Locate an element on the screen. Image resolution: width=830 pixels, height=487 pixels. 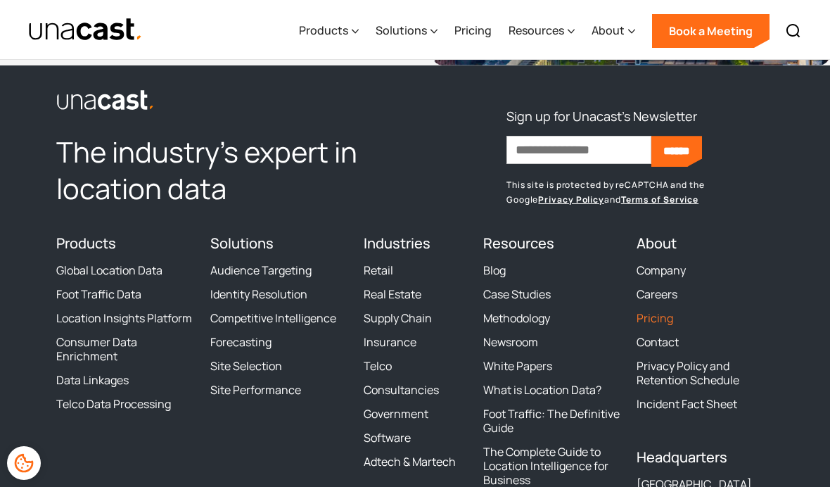
a: Foot Traffic Data is located at coordinates (99, 294).